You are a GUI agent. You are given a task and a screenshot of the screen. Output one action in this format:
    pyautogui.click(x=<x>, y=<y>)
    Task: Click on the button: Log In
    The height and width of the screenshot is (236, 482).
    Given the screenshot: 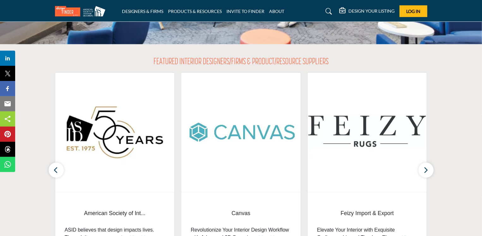 What is the action you would take?
    pyautogui.click(x=413, y=11)
    